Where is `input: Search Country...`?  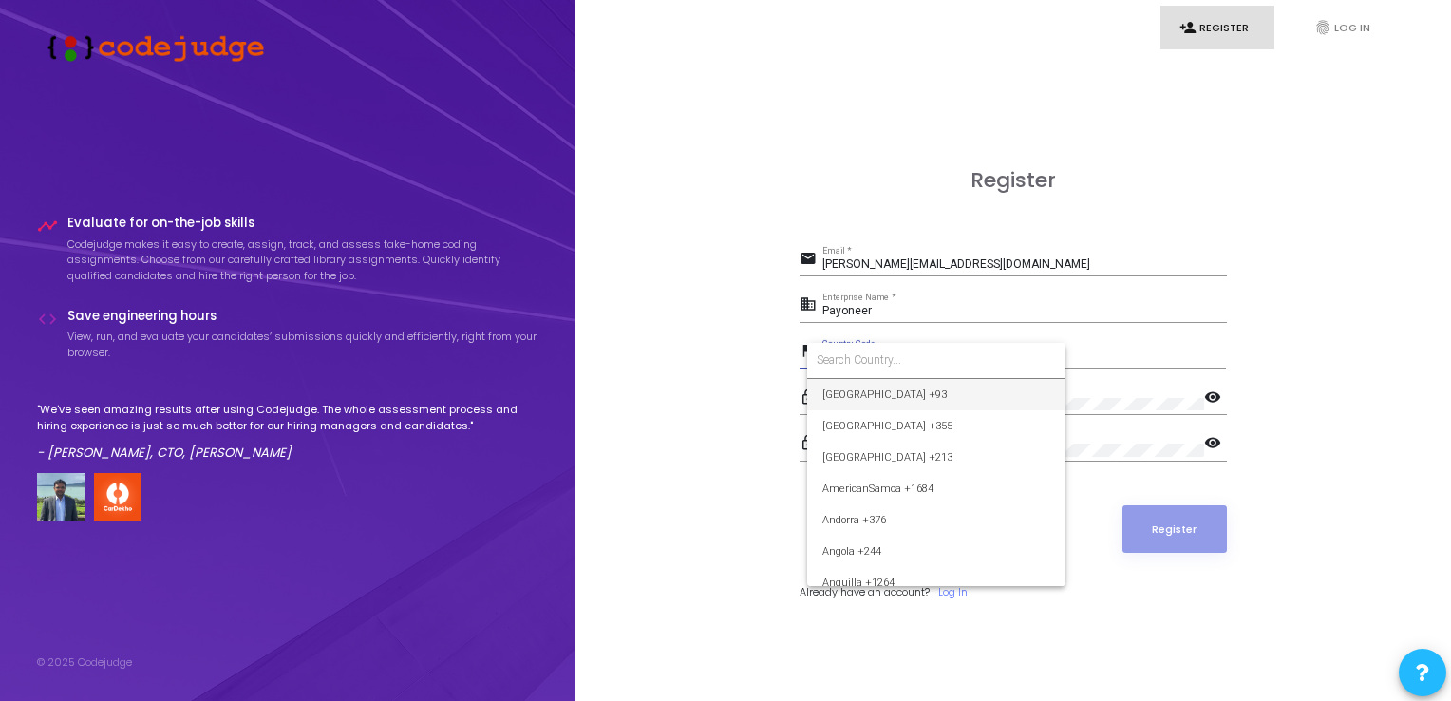 input: Search Country... is located at coordinates (936, 360).